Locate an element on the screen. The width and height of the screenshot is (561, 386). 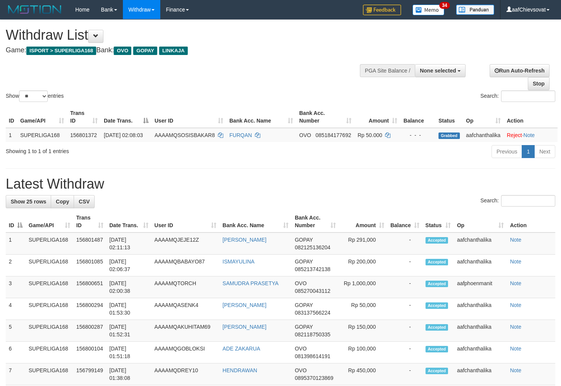
td: 156801487 is located at coordinates (90, 243).